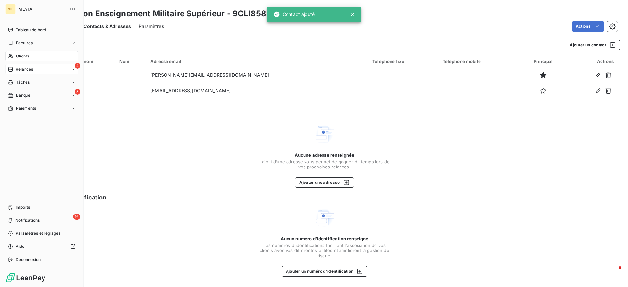  I want to click on span: Relances, so click(24, 69).